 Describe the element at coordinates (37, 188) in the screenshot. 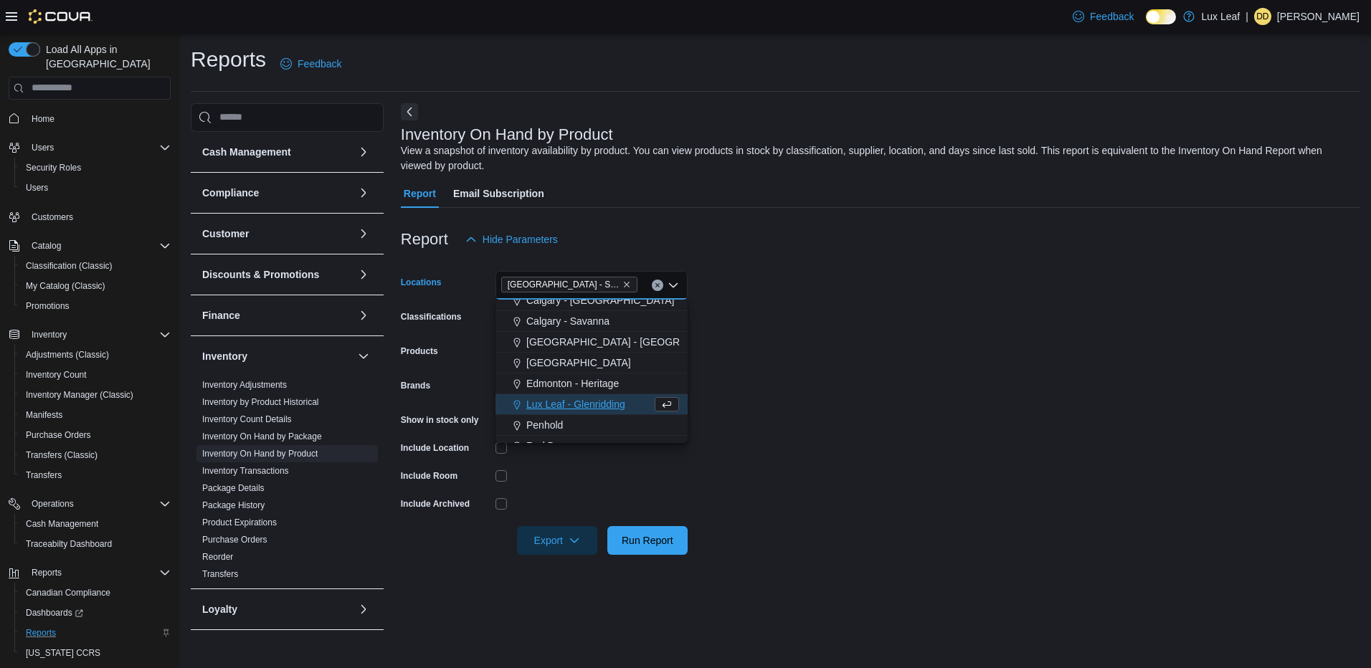

I see `a: Users` at that location.